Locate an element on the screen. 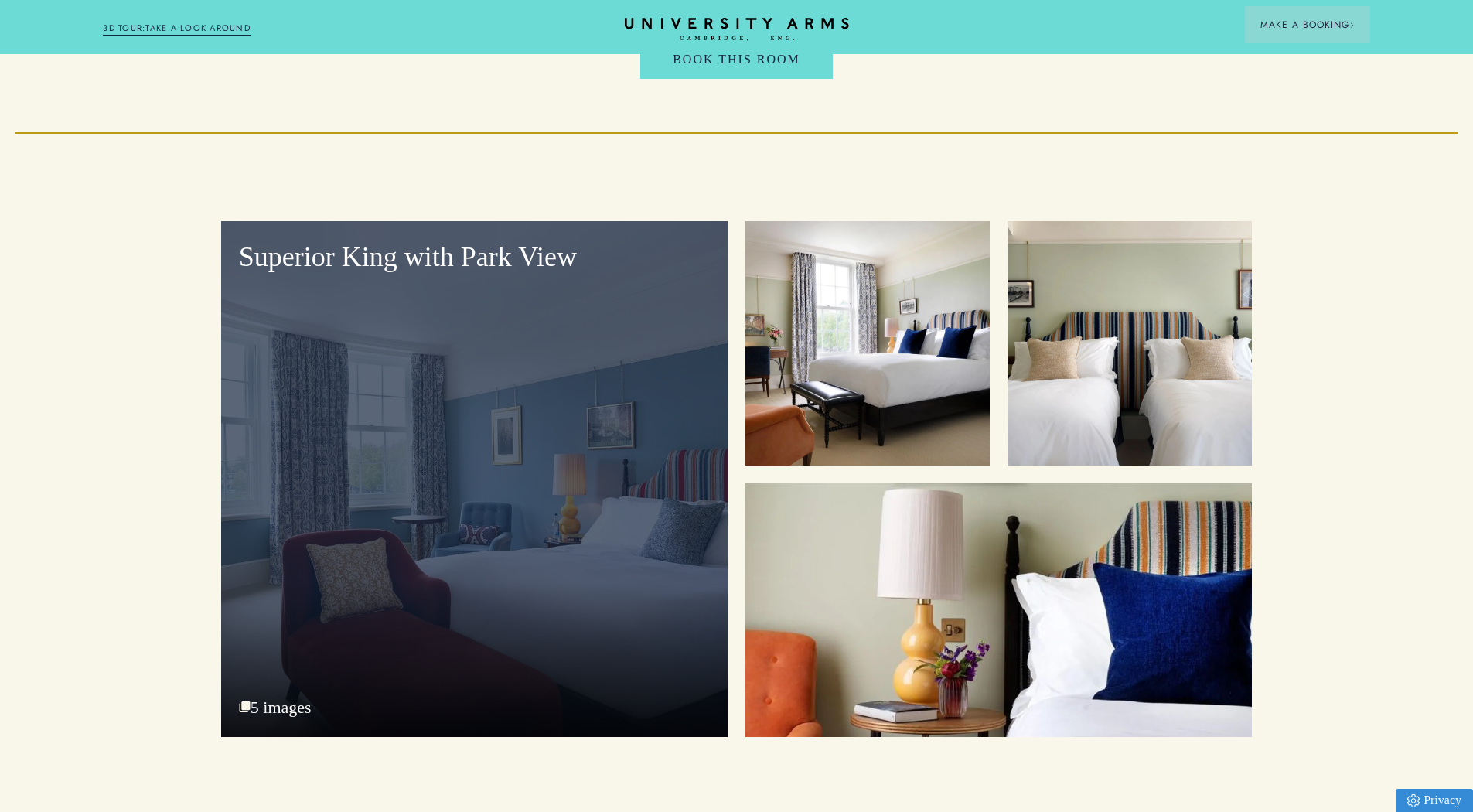 The height and width of the screenshot is (812, 1473). p: Superior King with Park View is located at coordinates (474, 258).